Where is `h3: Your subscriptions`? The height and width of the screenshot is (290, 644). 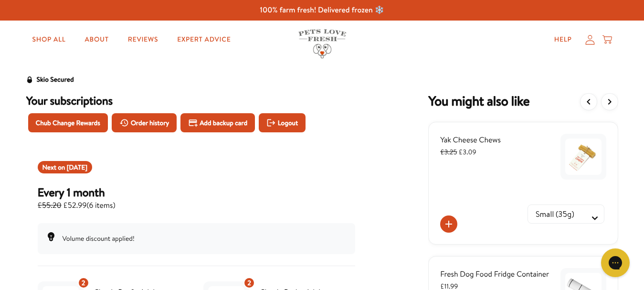 h3: Your subscriptions is located at coordinates (196, 100).